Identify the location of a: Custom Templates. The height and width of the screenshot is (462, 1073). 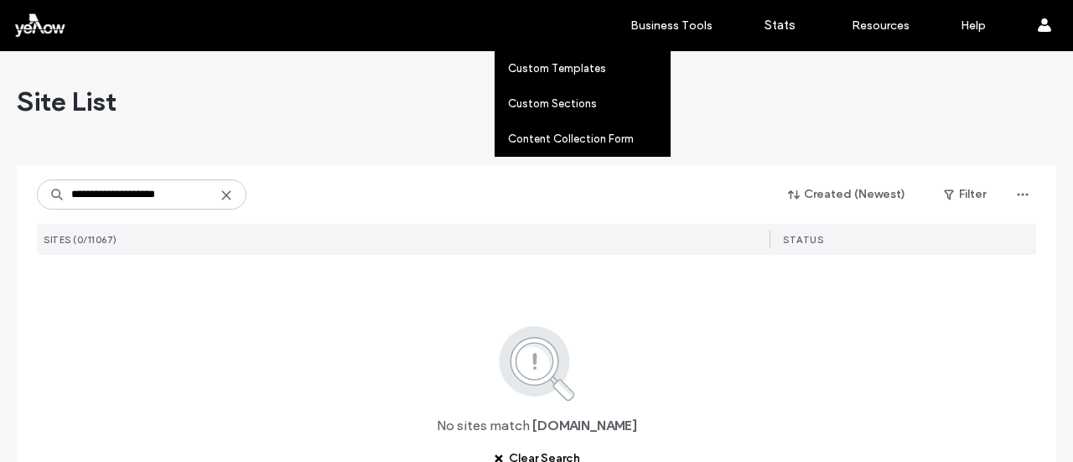
(589, 68).